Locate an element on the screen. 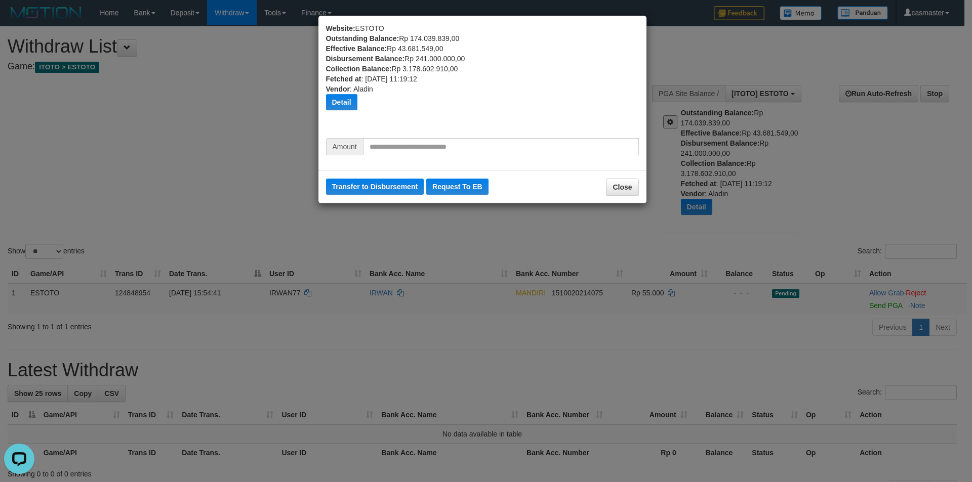 Image resolution: width=972 pixels, height=482 pixels. b: Website: is located at coordinates (341, 28).